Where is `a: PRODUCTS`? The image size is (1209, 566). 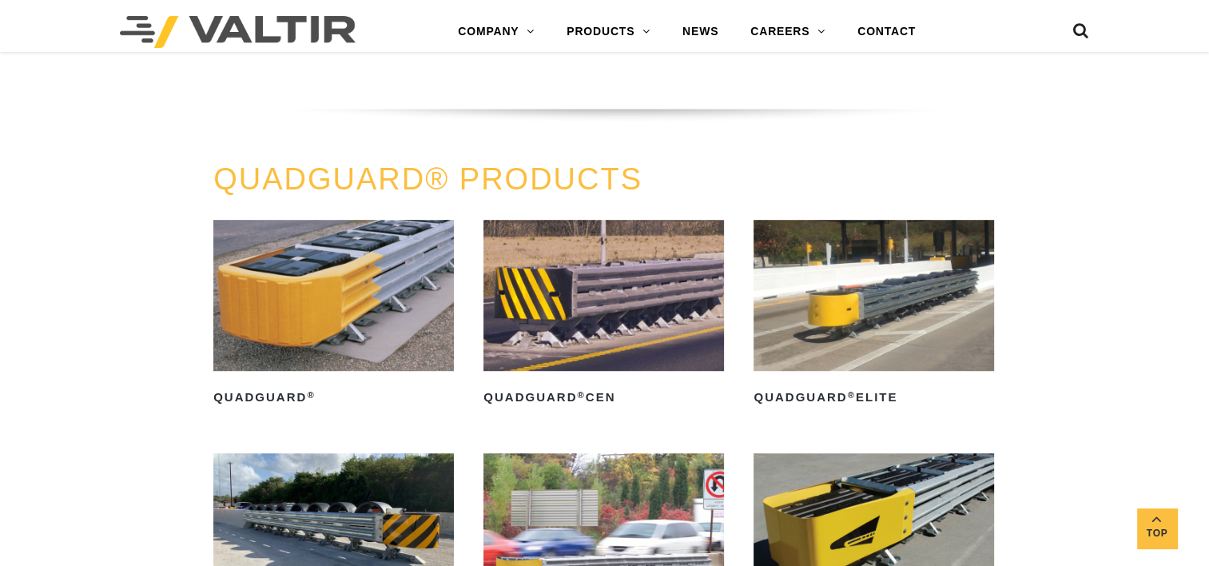
a: PRODUCTS is located at coordinates (608, 32).